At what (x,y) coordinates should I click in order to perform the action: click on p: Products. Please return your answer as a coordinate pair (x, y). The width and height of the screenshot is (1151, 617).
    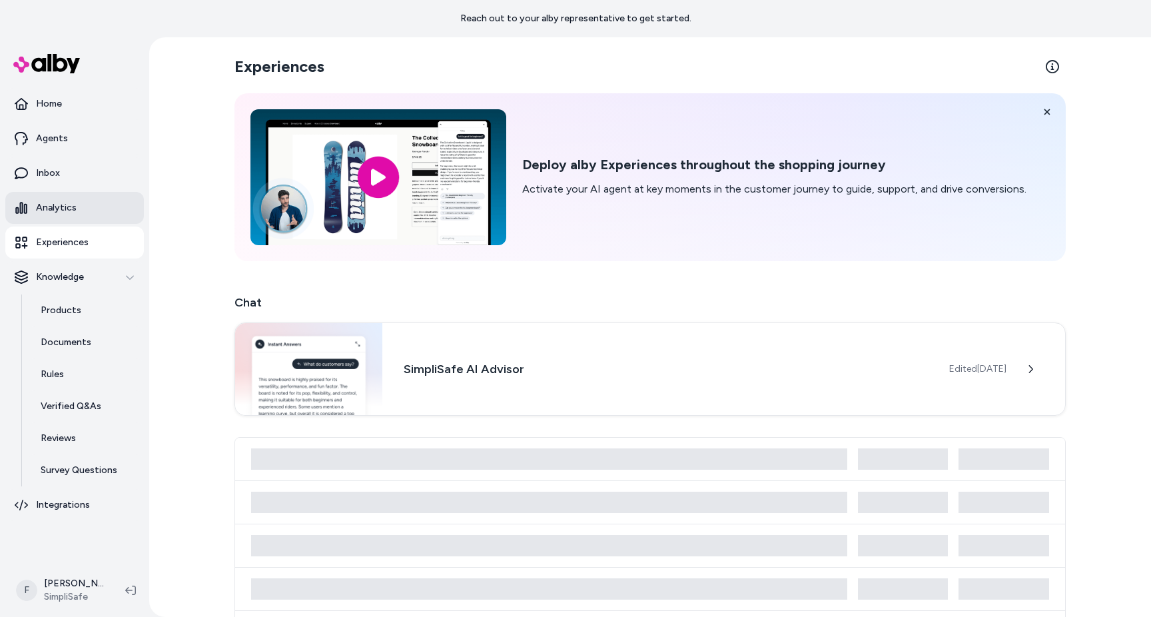
    Looking at the image, I should click on (61, 310).